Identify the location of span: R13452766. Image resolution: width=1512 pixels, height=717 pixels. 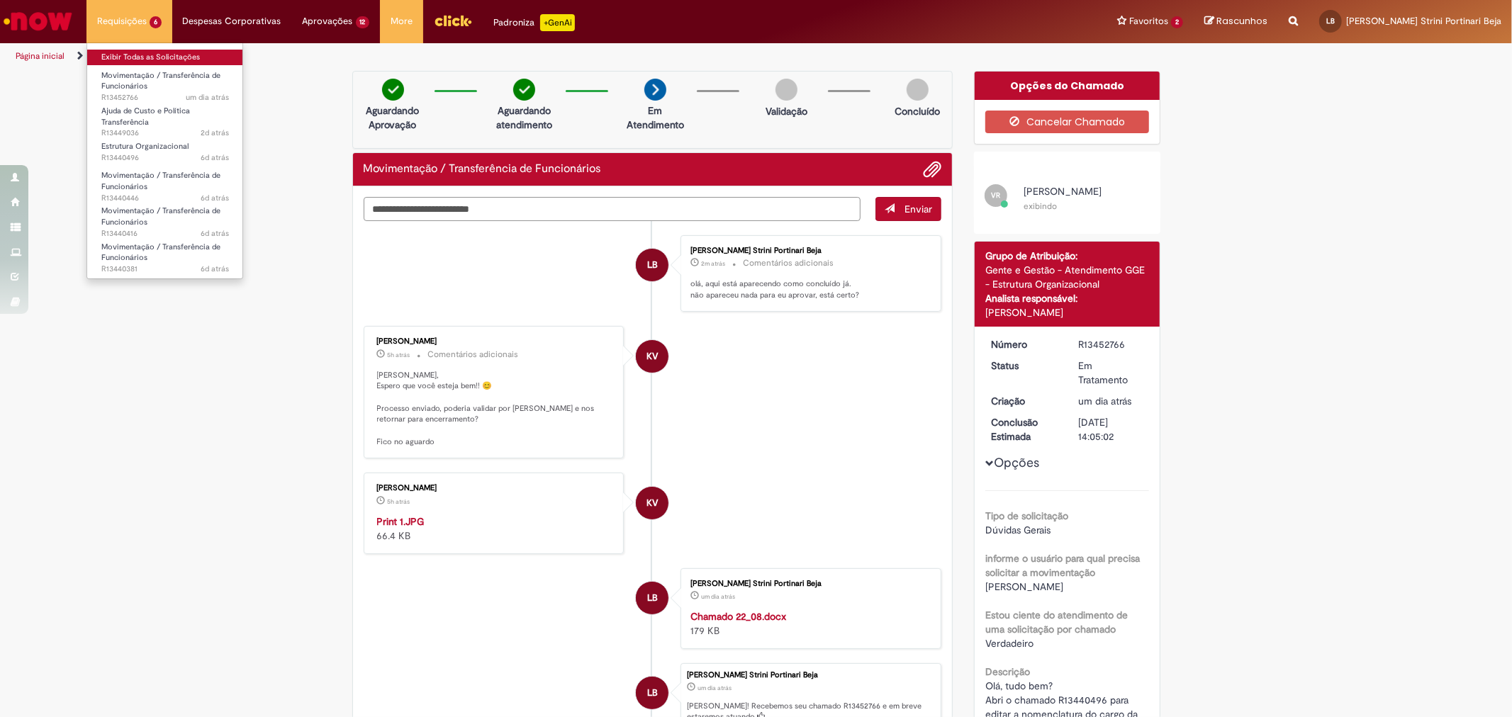
(165, 98).